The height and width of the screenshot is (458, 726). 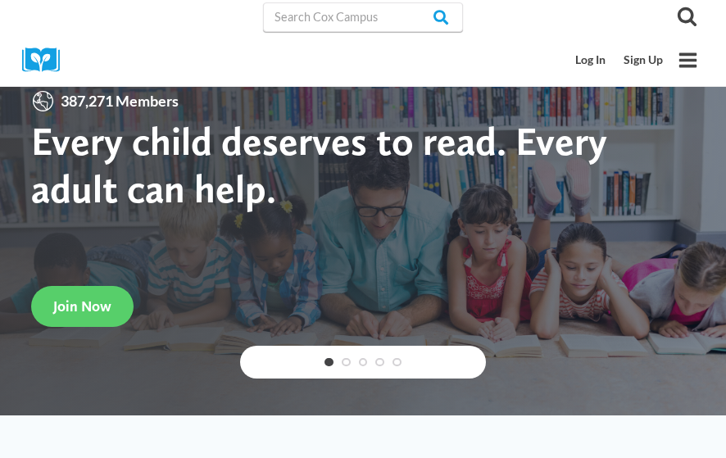 I want to click on strong: Every child deserves to read. Every adult can help., so click(x=319, y=164).